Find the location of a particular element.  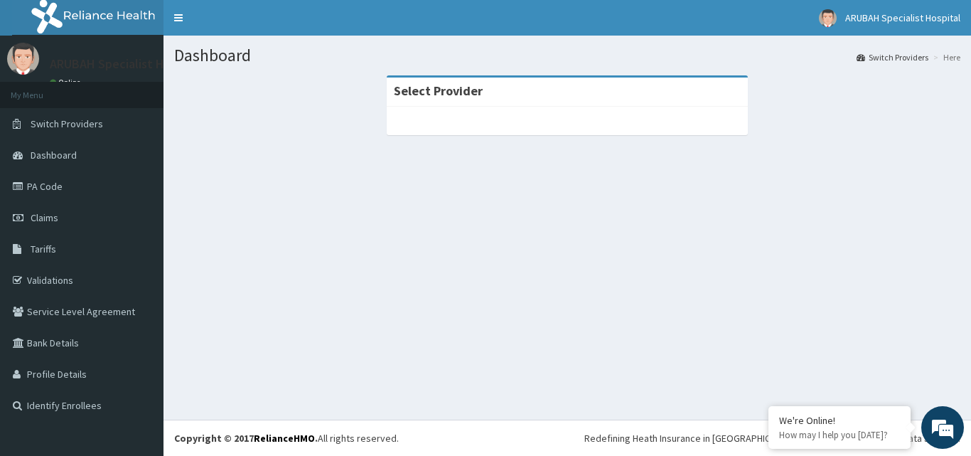

span: Switch Providers is located at coordinates (67, 124).